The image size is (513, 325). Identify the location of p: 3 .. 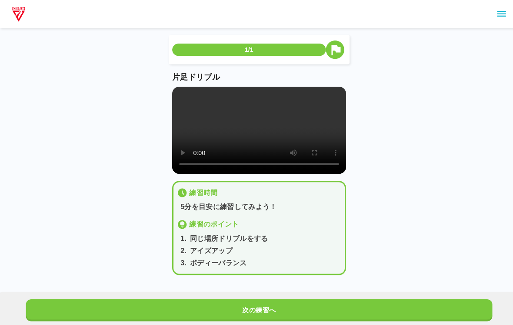
(182, 260).